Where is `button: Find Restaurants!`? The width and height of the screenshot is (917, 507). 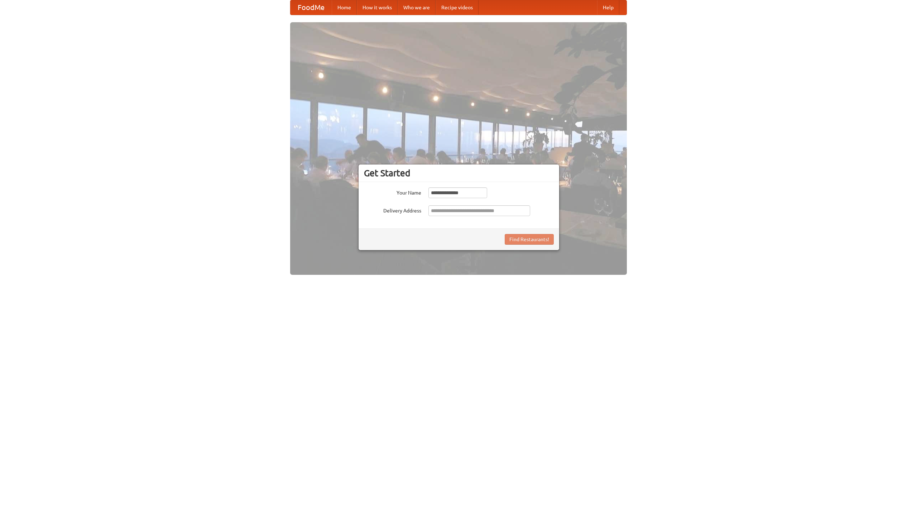
button: Find Restaurants! is located at coordinates (529, 239).